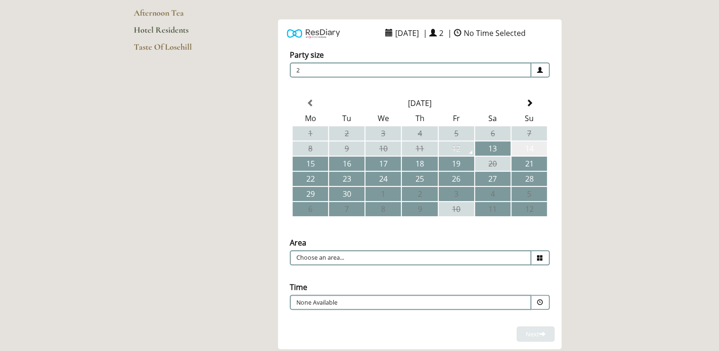 This screenshot has width=719, height=351. Describe the element at coordinates (529, 179) in the screenshot. I see `td: 28` at that location.